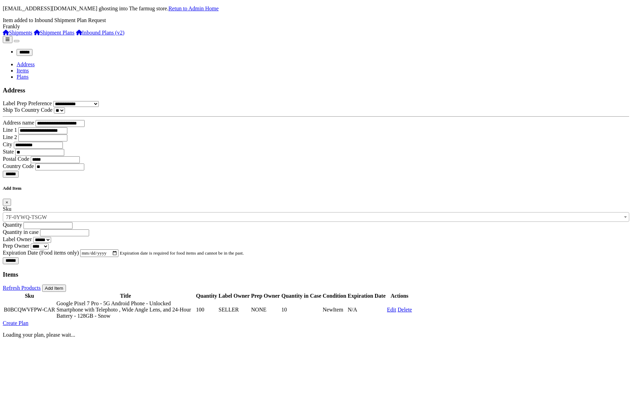 This screenshot has height=396, width=632. I want to click on small: Expiration date is required for food items and cannot be in the past., so click(182, 253).